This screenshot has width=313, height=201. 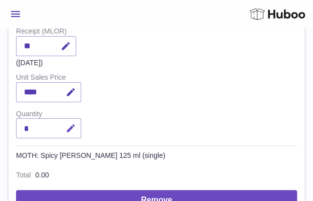 I want to click on label: Quantity, so click(x=30, y=114).